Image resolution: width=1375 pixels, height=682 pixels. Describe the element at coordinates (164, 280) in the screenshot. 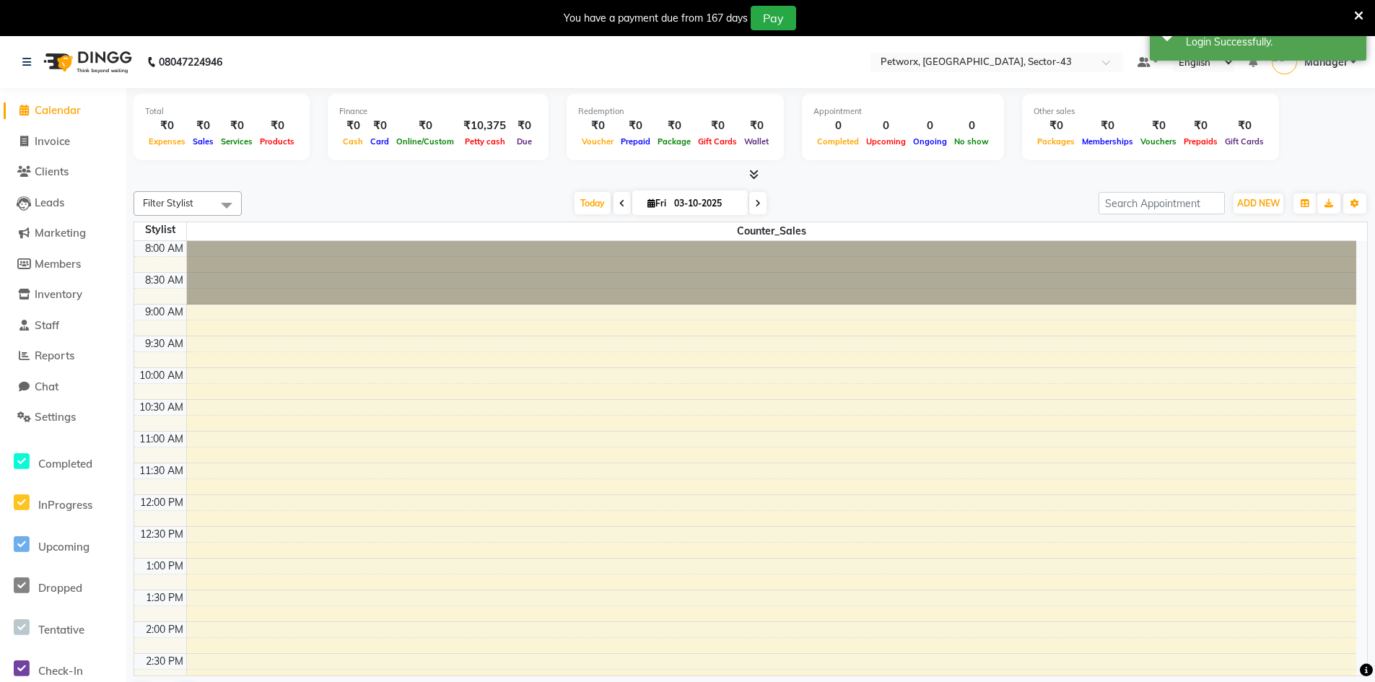

I see `div: 8:30 AM` at that location.